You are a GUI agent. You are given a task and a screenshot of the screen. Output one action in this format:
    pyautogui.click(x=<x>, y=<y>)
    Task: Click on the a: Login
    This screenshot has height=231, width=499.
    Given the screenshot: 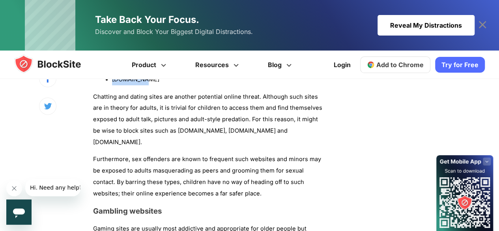 What is the action you would take?
    pyautogui.click(x=342, y=65)
    